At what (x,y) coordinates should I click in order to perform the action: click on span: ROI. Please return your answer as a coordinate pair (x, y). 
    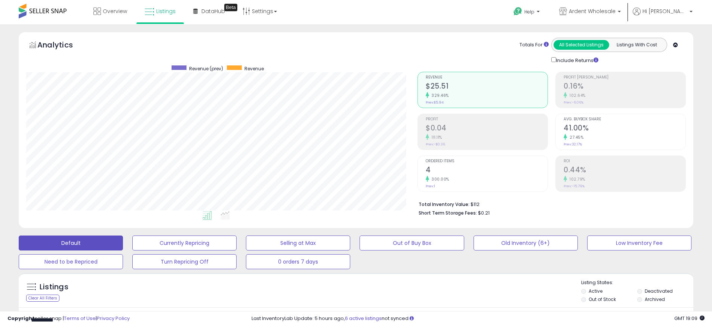
    Looking at the image, I should click on (625, 161).